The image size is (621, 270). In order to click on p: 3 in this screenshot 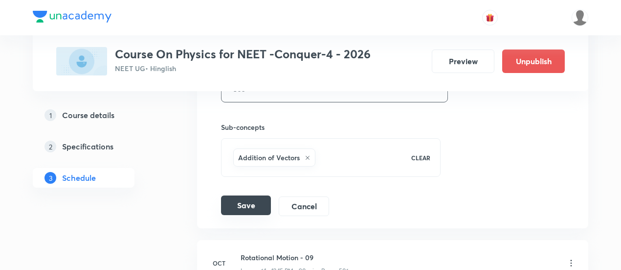, I will do `click(50, 178)`.